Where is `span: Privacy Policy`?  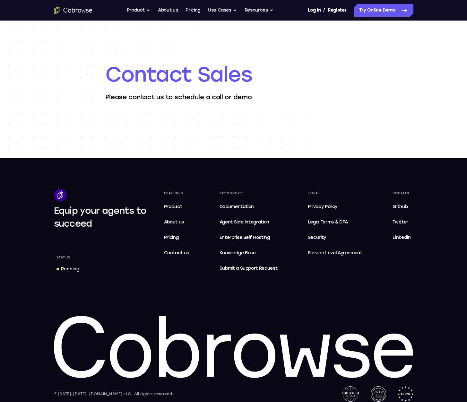 span: Privacy Policy is located at coordinates (323, 206).